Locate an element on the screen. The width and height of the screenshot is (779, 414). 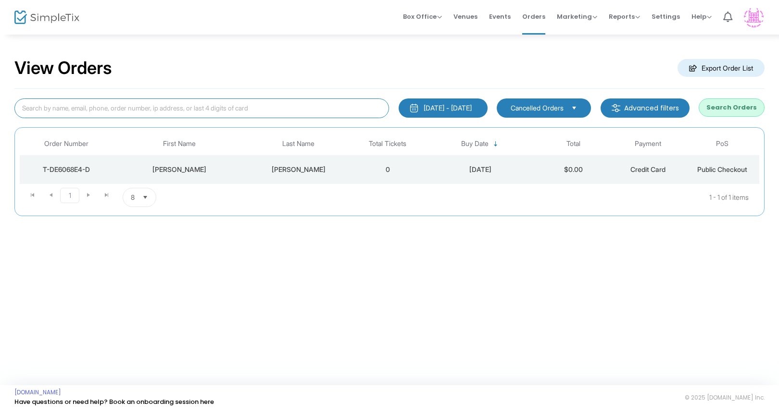
div: Lewandowski is located at coordinates (298, 170).